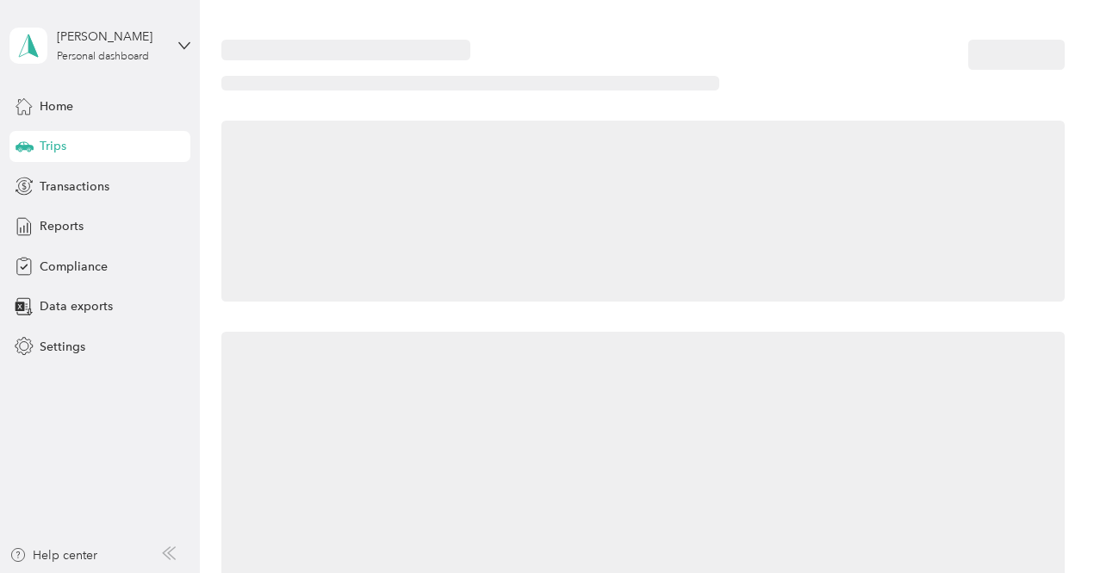 This screenshot has width=1094, height=573. What do you see at coordinates (53, 146) in the screenshot?
I see `span: Trips` at bounding box center [53, 146].